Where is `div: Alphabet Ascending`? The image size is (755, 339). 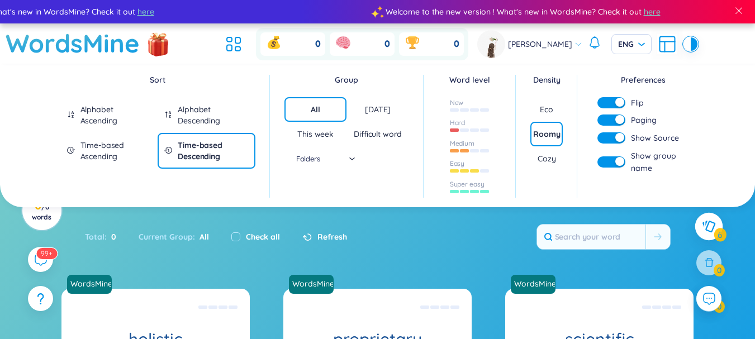 div: Alphabet Ascending is located at coordinates (116, 115).